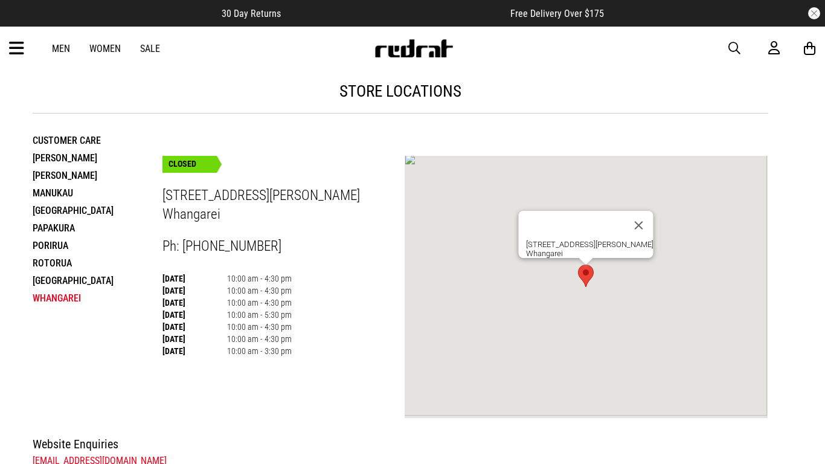 Image resolution: width=825 pixels, height=464 pixels. I want to click on div: CLOSED, so click(190, 164).